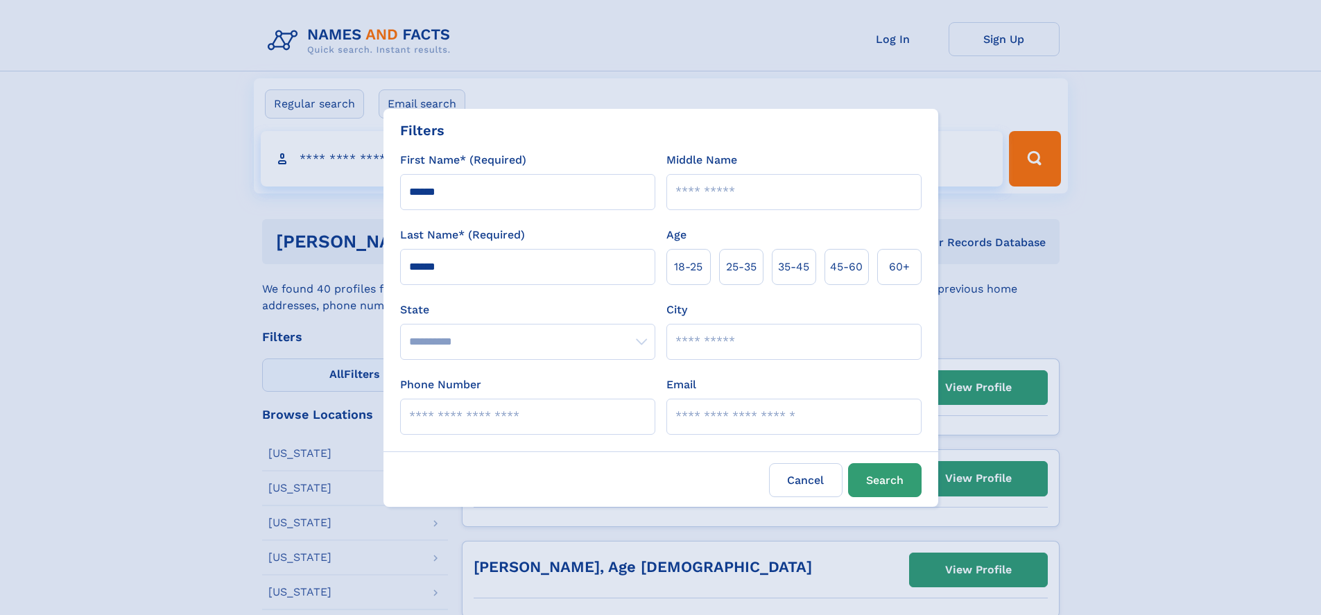  What do you see at coordinates (422, 130) in the screenshot?
I see `div: Filters` at bounding box center [422, 130].